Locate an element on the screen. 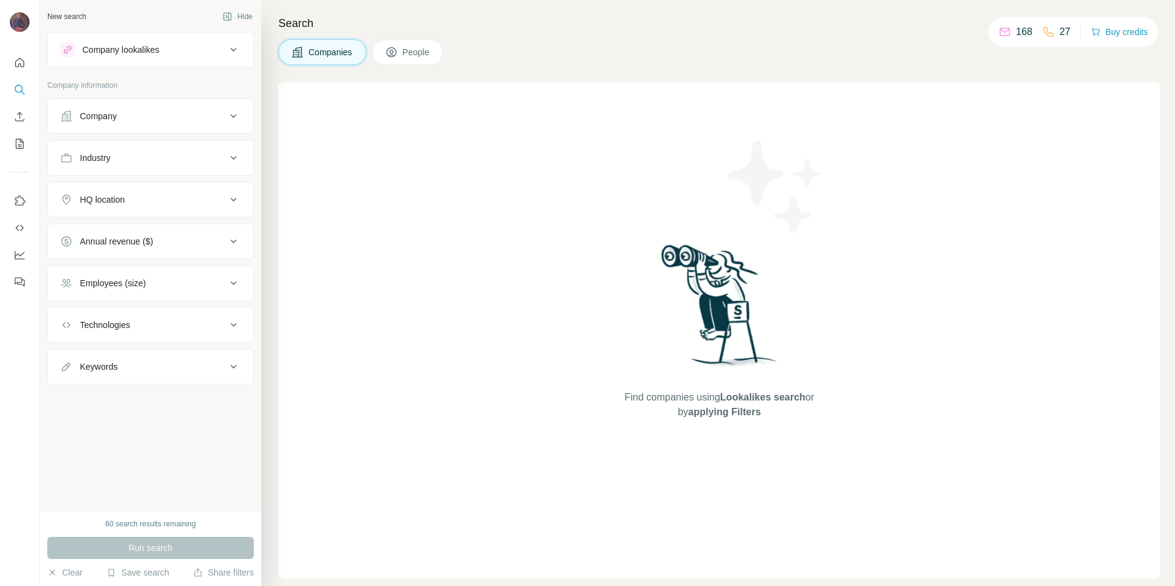 This screenshot has width=1175, height=586. div: Company lookalikes is located at coordinates (120, 50).